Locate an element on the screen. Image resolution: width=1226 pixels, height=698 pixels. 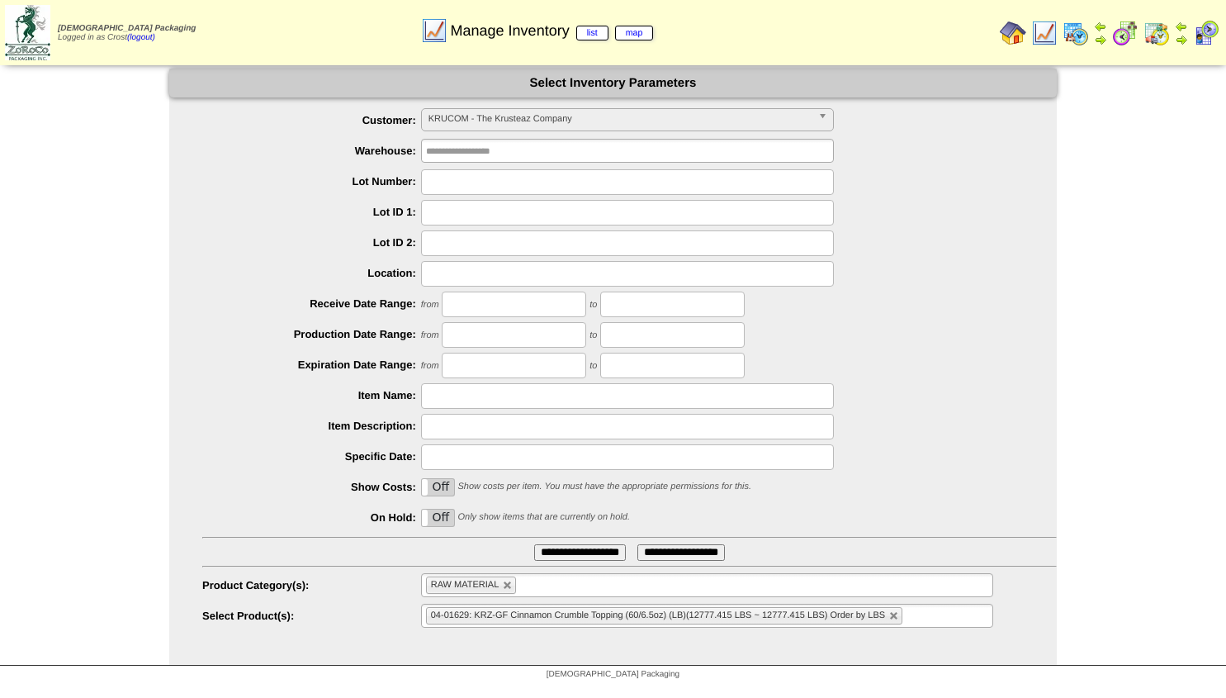
span: KRUCOM - The Krusteaz Company is located at coordinates (620, 119).